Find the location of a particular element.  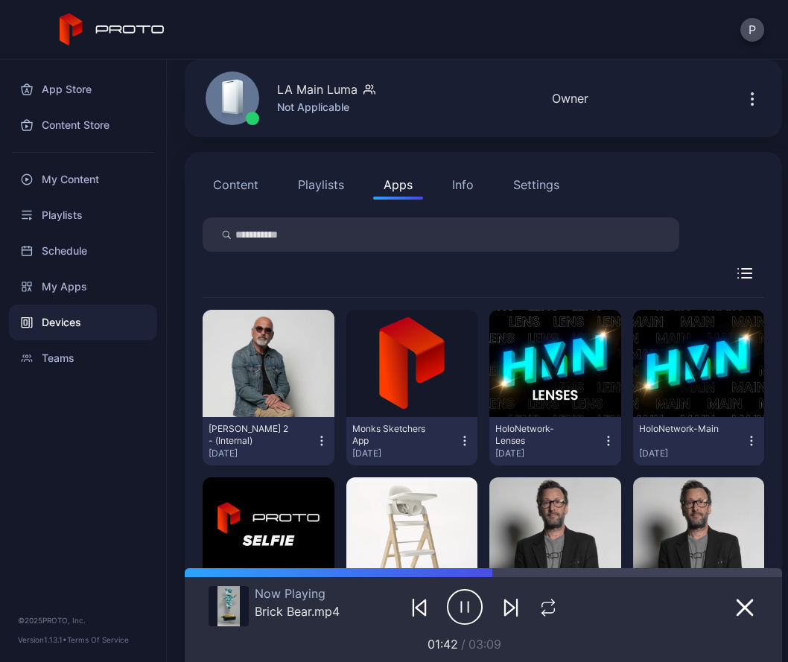

div: Schedule is located at coordinates (83, 251).